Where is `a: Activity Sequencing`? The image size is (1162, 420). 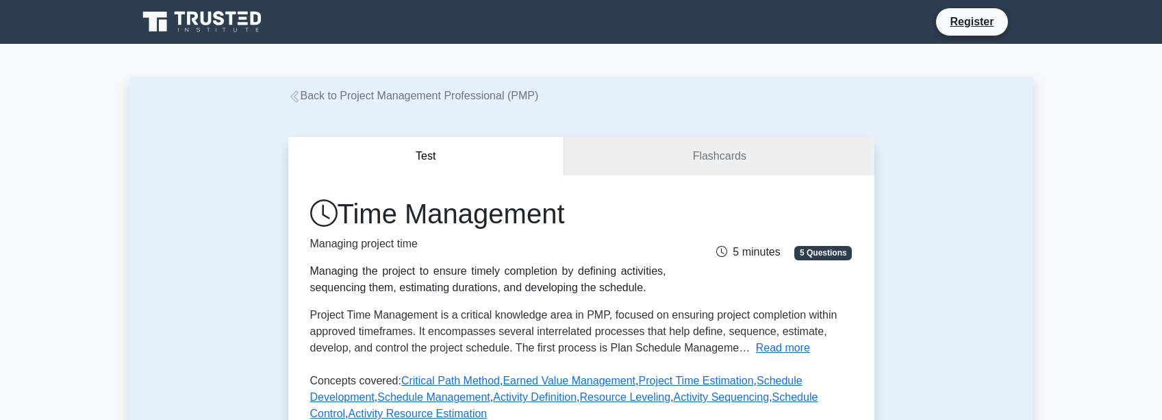 a: Activity Sequencing is located at coordinates (722, 396).